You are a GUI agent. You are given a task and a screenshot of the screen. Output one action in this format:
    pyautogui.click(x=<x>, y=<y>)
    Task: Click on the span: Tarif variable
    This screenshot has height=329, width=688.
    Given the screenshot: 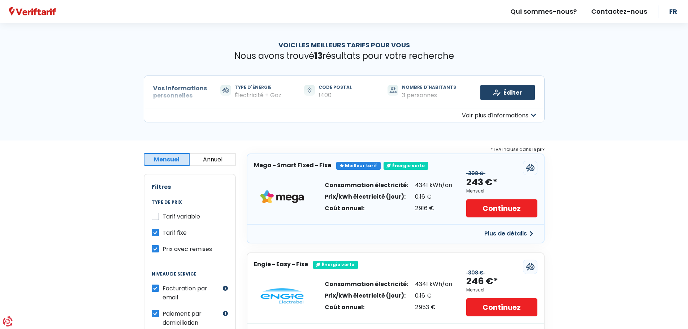 What is the action you would take?
    pyautogui.click(x=181, y=216)
    